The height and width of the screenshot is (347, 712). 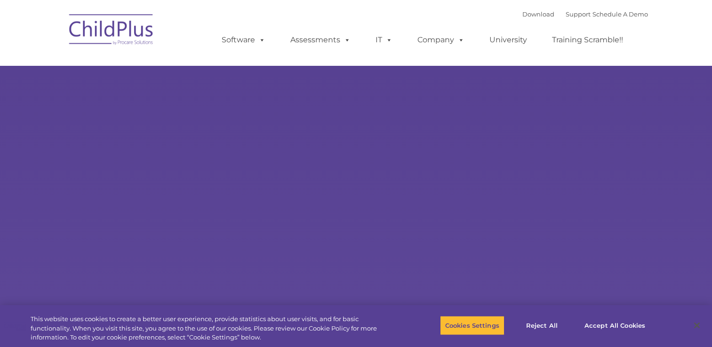 I want to click on a: IT, so click(x=384, y=40).